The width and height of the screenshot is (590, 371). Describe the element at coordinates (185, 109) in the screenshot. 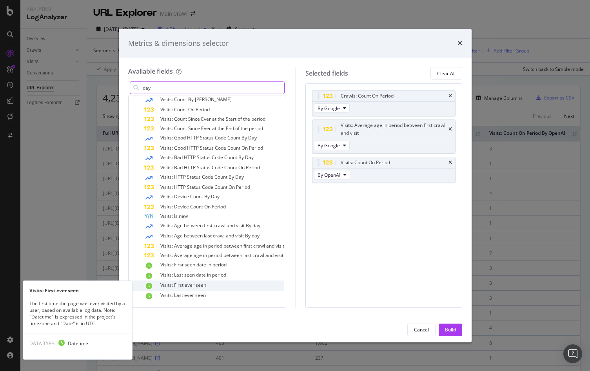

I see `span: Visits: Count On Period` at that location.